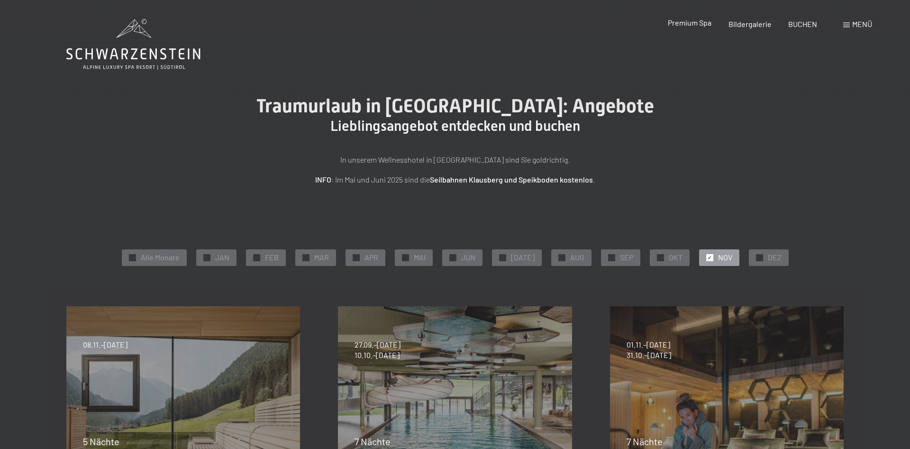 Image resolution: width=910 pixels, height=449 pixels. I want to click on a: Bildergalerie, so click(750, 24).